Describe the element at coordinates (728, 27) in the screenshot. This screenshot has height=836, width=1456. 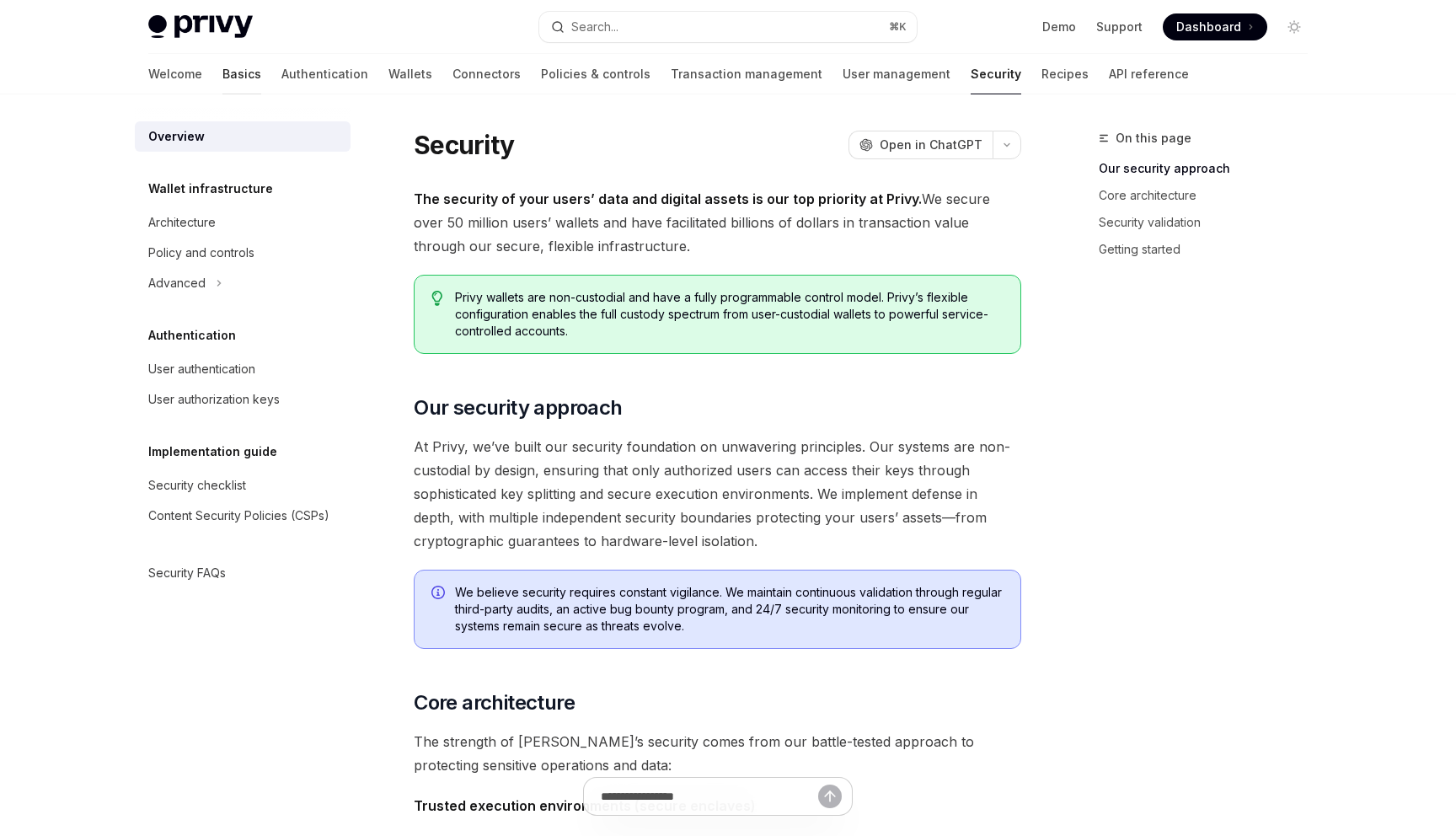
I see `button: Search...⌘K` at that location.